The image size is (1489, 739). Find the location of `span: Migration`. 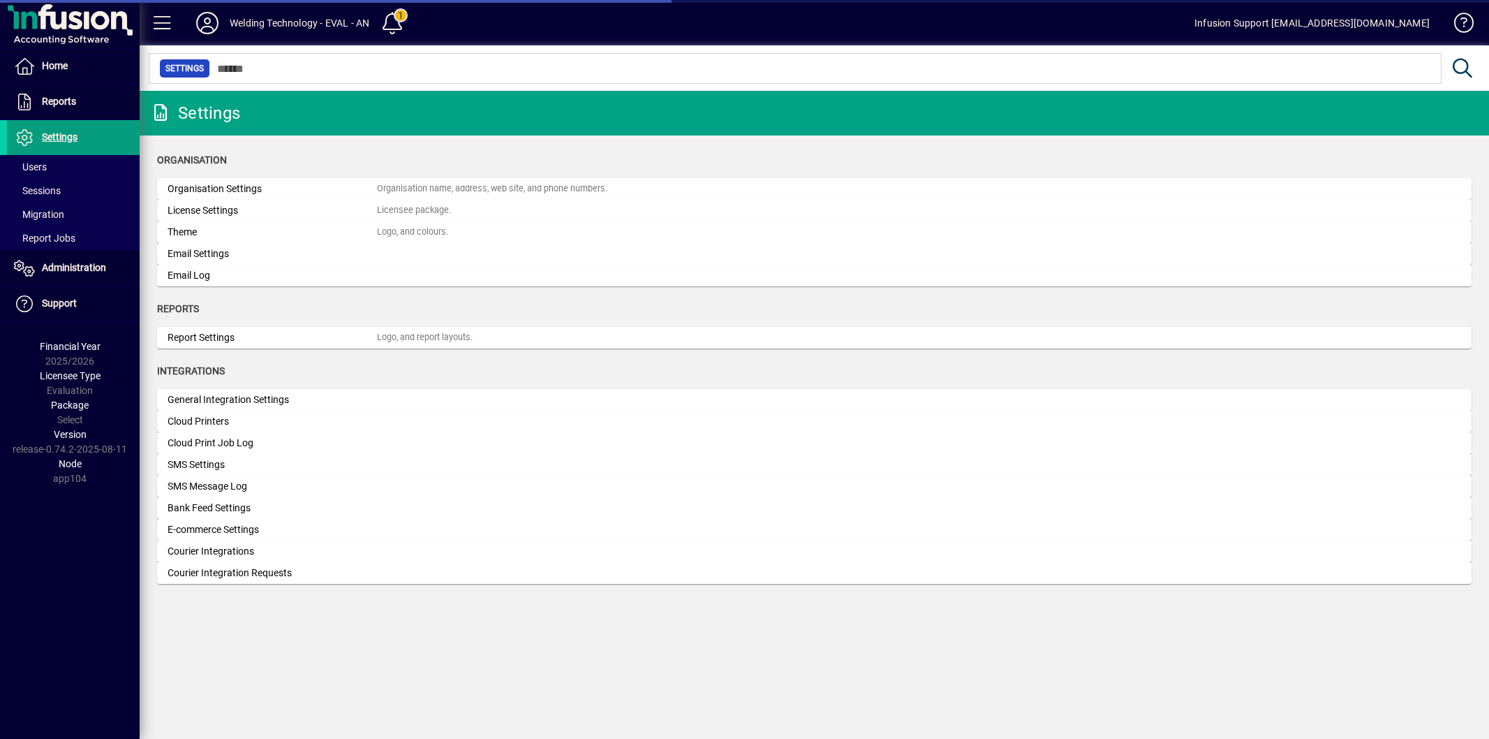

span: Migration is located at coordinates (39, 214).